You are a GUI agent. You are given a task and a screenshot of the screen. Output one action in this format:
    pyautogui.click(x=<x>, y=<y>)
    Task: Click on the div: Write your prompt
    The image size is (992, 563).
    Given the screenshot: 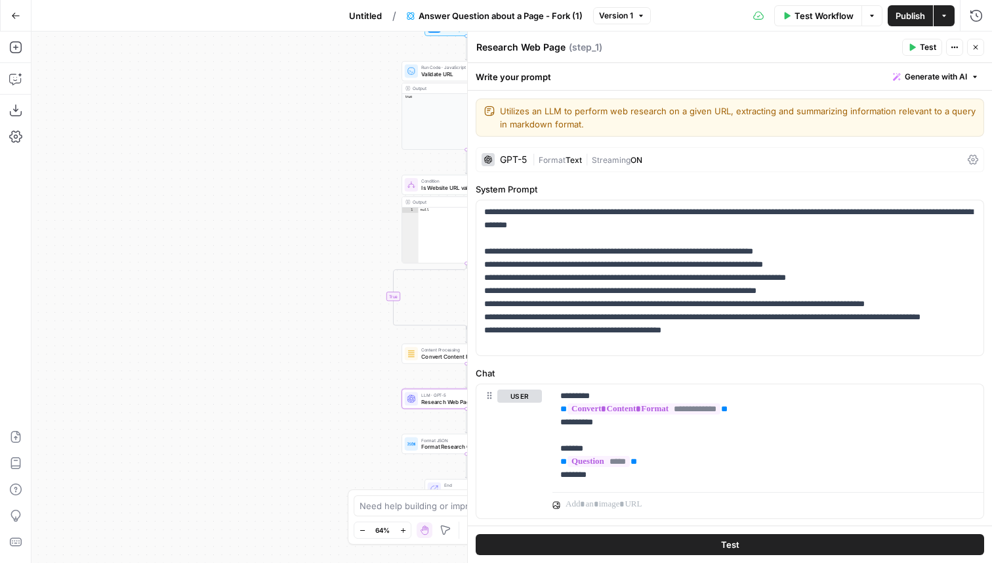 What is the action you would take?
    pyautogui.click(x=730, y=76)
    